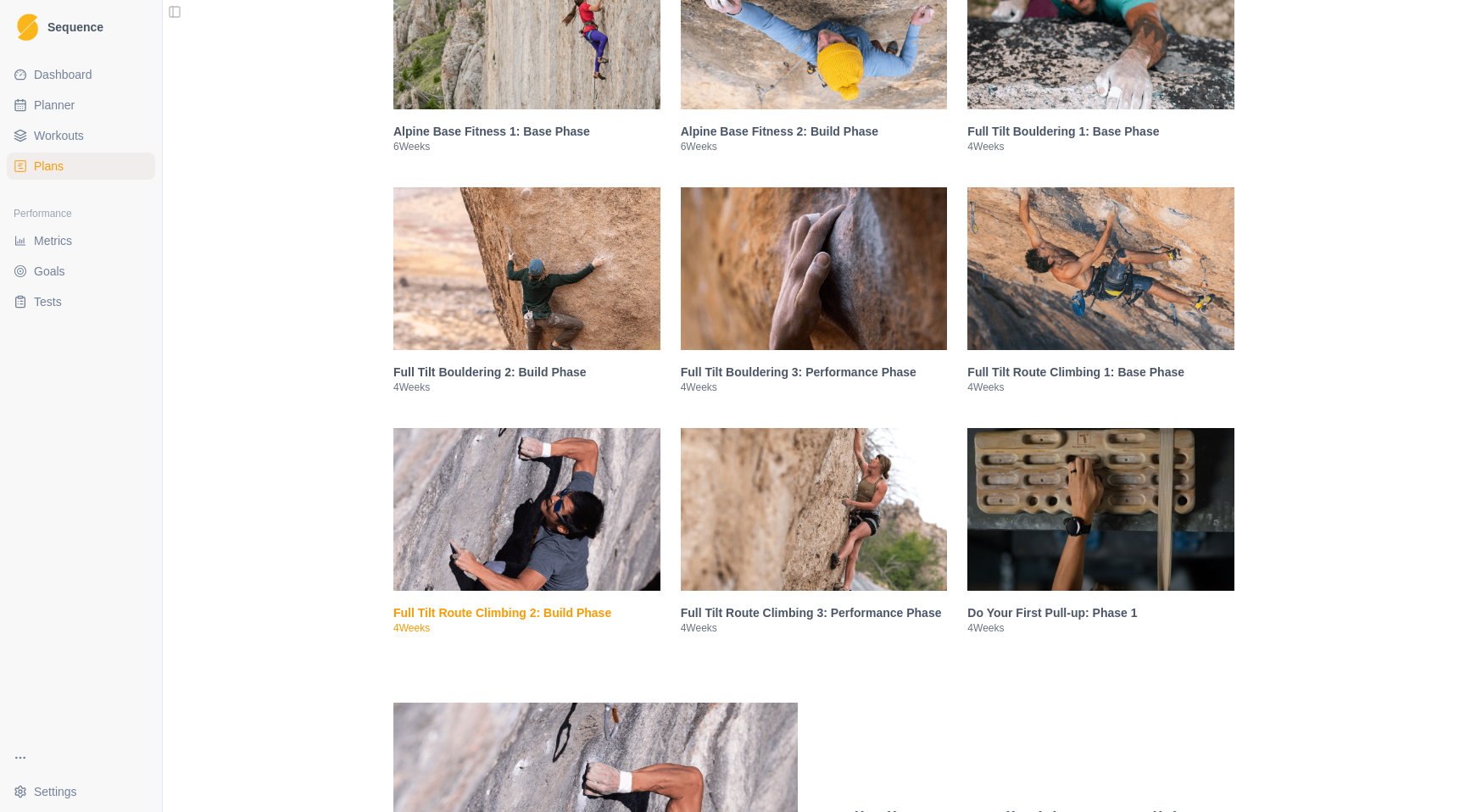 This screenshot has height=812, width=1465. Describe the element at coordinates (81, 136) in the screenshot. I see `a: Workouts` at that location.